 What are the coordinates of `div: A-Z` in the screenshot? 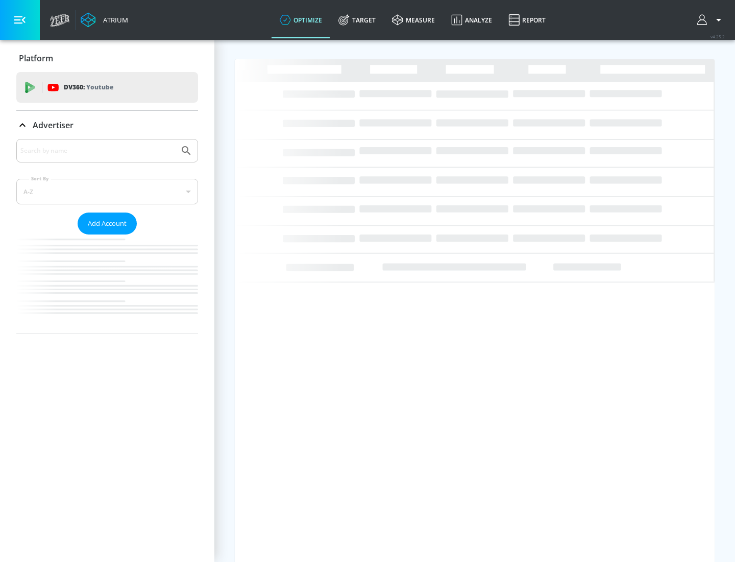 It's located at (107, 192).